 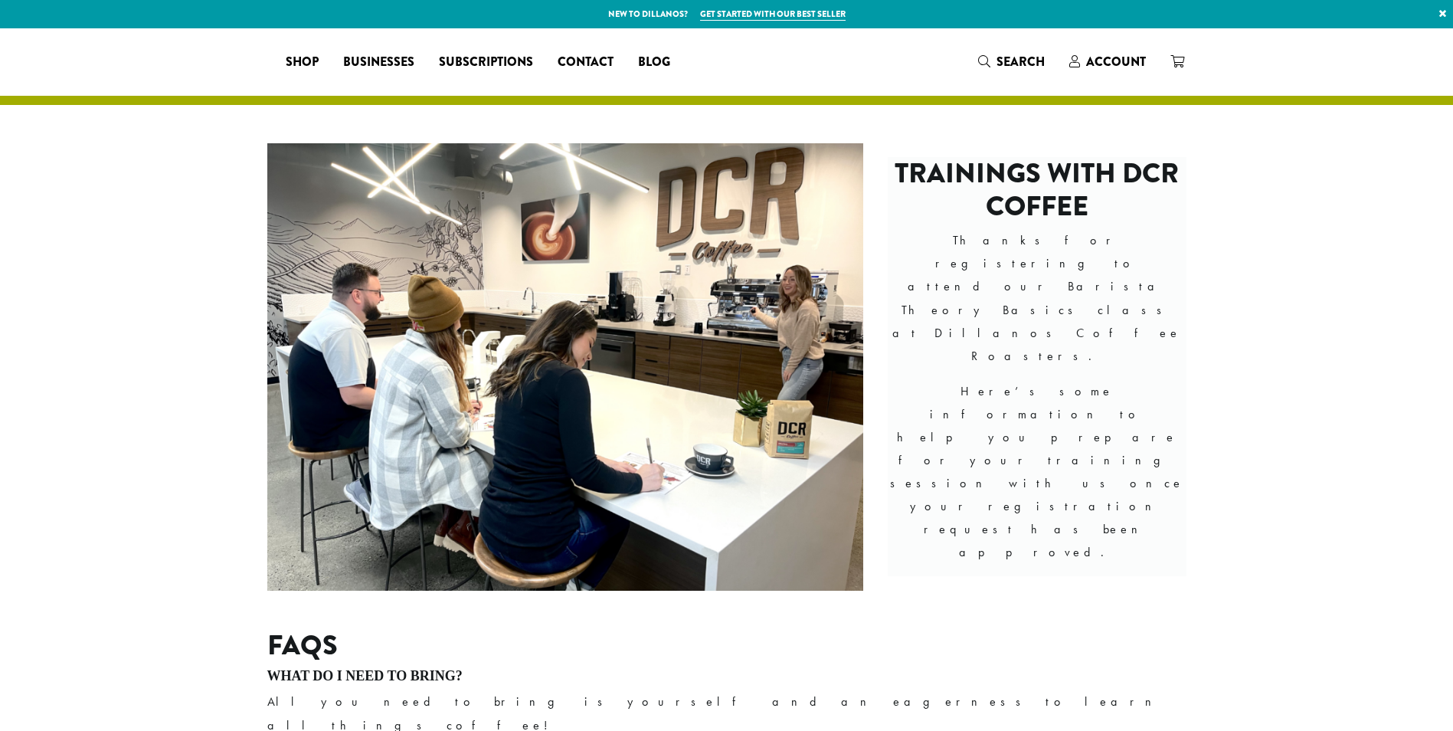 I want to click on p: Thanks for registering to attend our Barista Theory Basics class at Dillanos Coffee Roasters., so click(x=1036, y=298).